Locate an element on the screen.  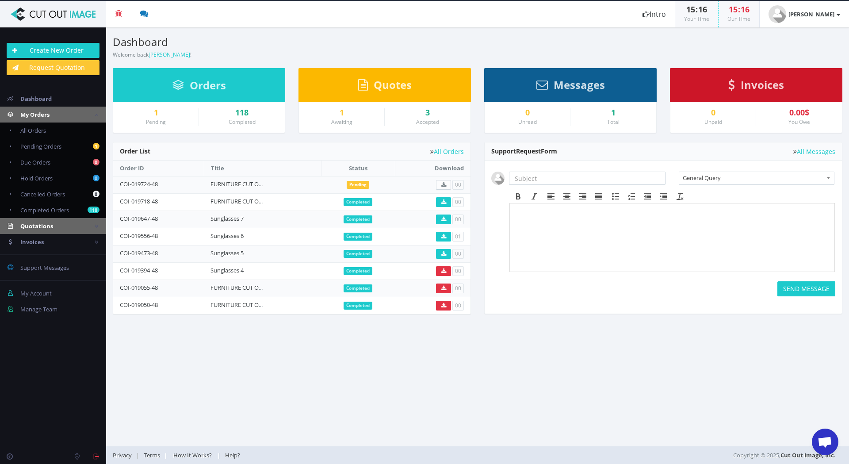
div: Align left is located at coordinates (551, 196).